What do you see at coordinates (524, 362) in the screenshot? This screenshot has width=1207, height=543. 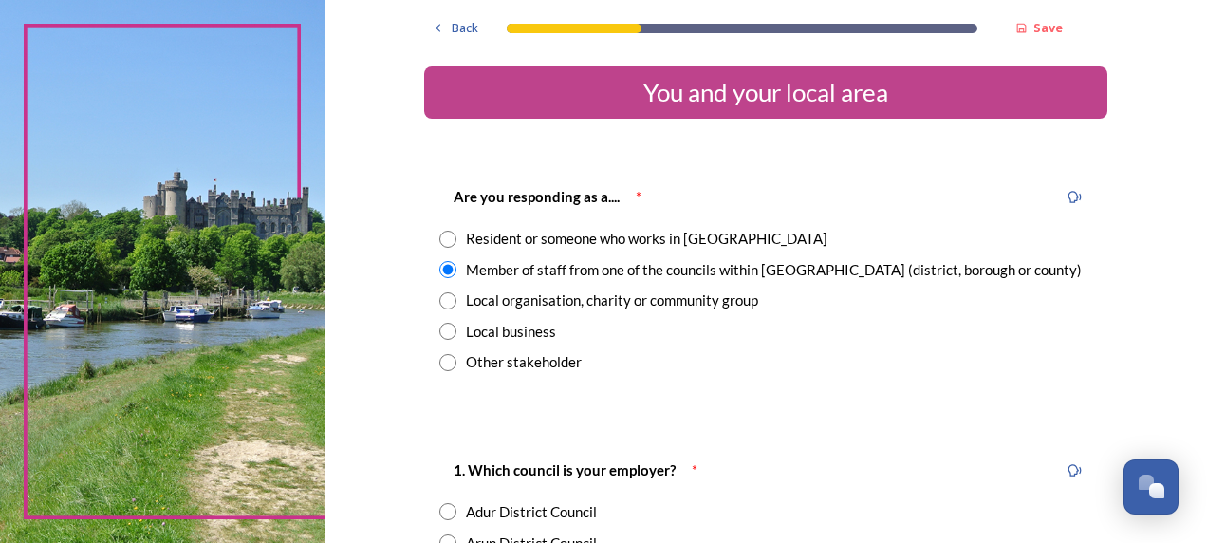 I see `div: Other stakeholder` at bounding box center [524, 362].